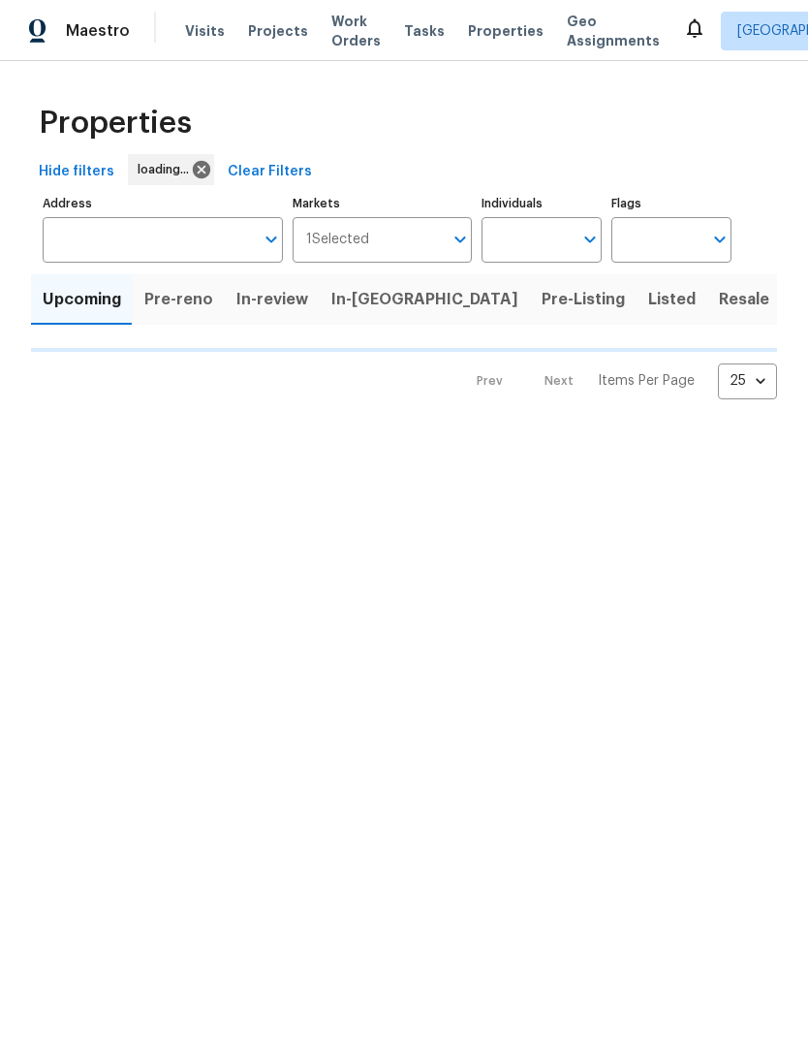 This screenshot has width=808, height=1042. I want to click on span: Projects, so click(278, 31).